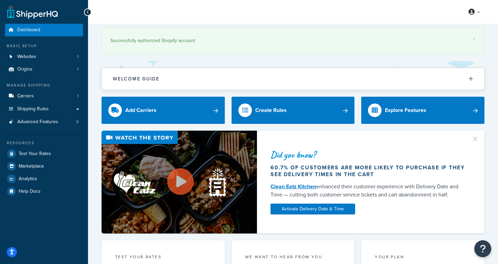 This screenshot has height=264, width=498. I want to click on div: Add Carriers, so click(141, 110).